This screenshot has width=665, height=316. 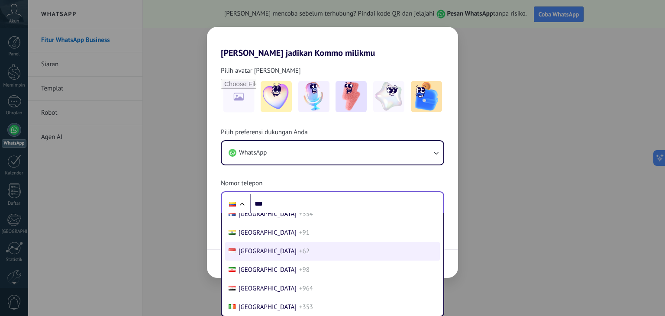 I want to click on button: WhatsApp, so click(x=333, y=153).